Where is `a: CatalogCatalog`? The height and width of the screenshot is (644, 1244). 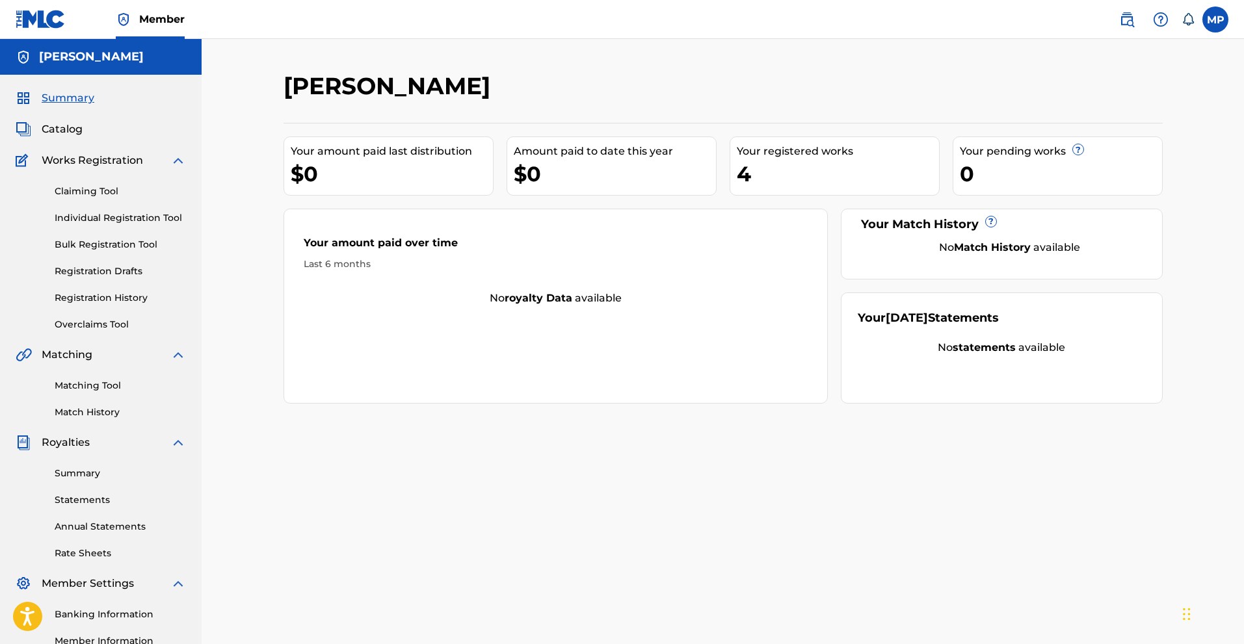 a: CatalogCatalog is located at coordinates (49, 129).